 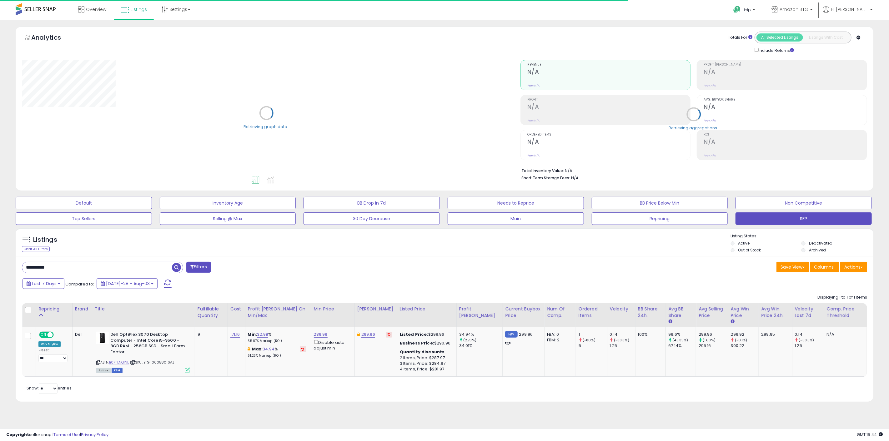 I want to click on small: (2.73%), so click(x=470, y=340).